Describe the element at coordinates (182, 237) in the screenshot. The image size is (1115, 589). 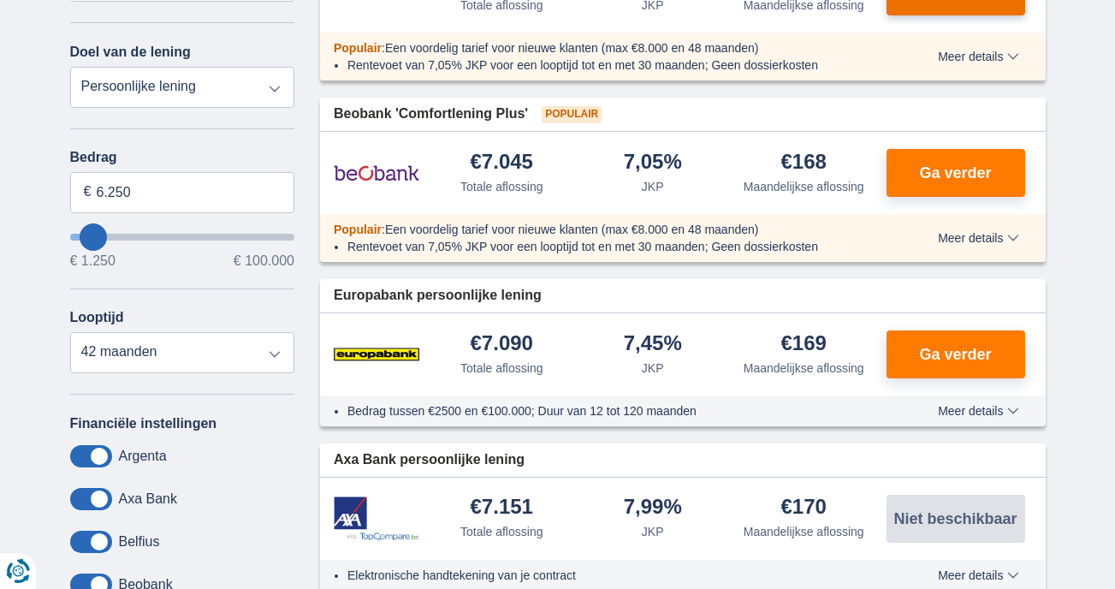
I see `a: wantToBorrow` at that location.